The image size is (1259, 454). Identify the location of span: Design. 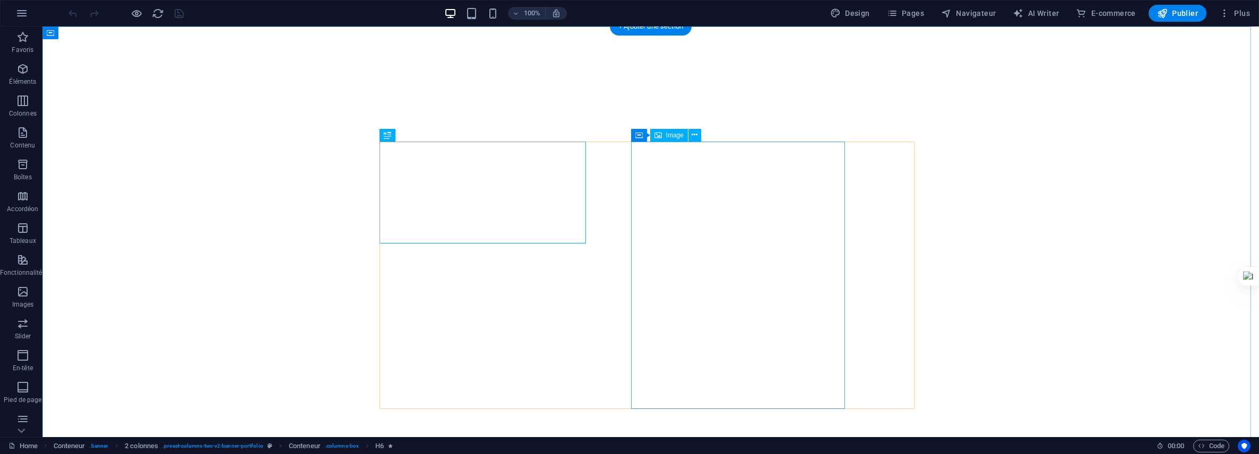
(850, 13).